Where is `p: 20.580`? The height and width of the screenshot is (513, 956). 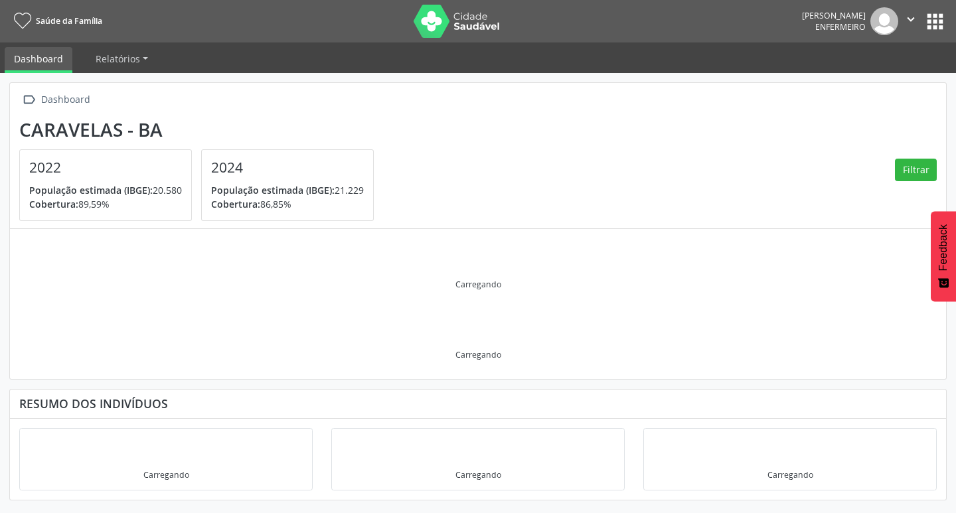
p: 20.580 is located at coordinates (106, 190).